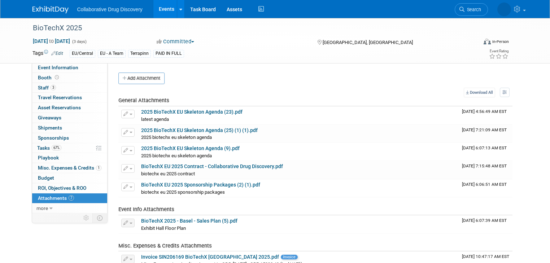  Describe the element at coordinates (70, 88) in the screenshot. I see `a: Staff3` at that location.